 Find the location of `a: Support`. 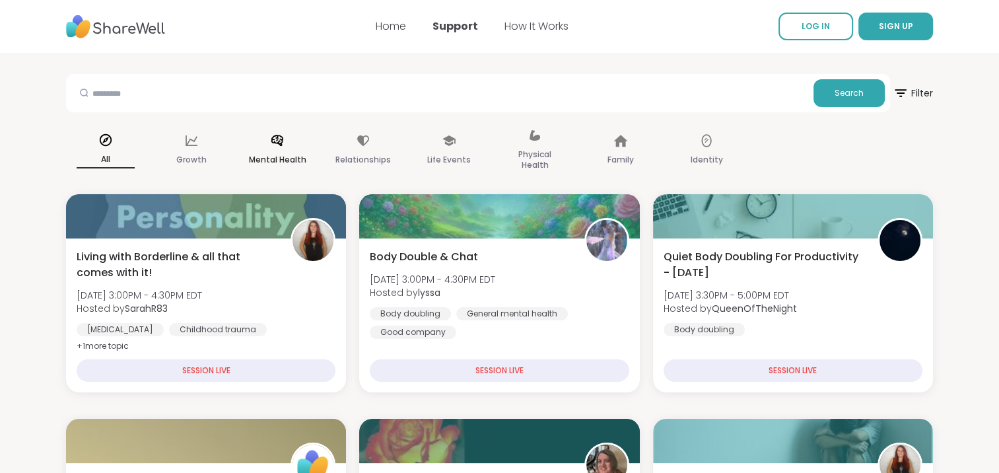

a: Support is located at coordinates (455, 26).